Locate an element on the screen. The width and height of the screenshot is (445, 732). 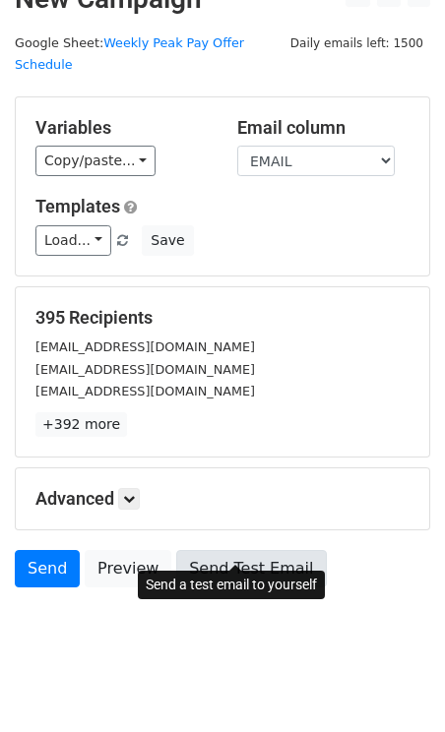
span: Daily emails left: 1500 is located at coordinates (356, 43).